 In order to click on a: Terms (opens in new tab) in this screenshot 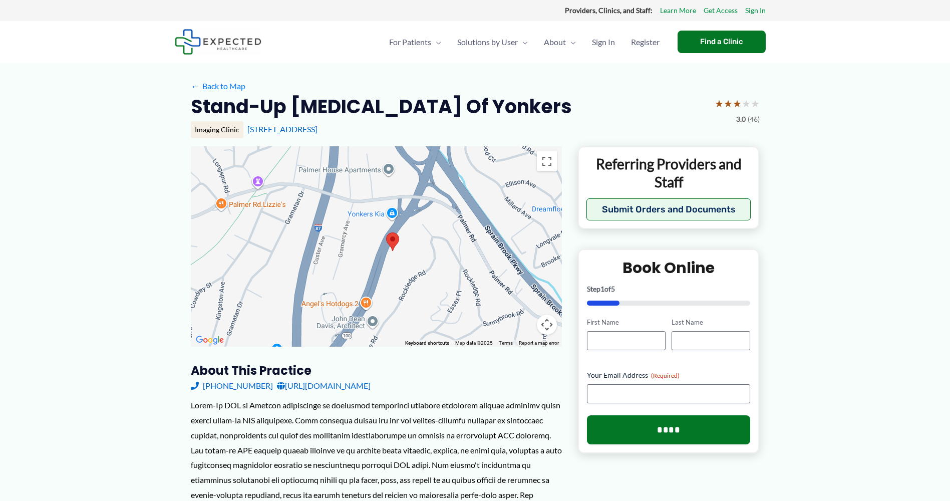, I will do `click(506, 343)`.